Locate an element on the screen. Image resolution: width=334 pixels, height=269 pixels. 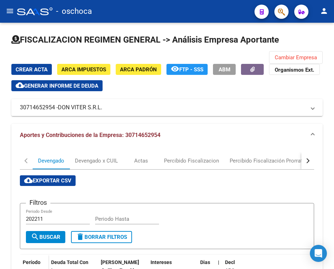
div: Percibido Fiscalizacion is located at coordinates (191, 161).